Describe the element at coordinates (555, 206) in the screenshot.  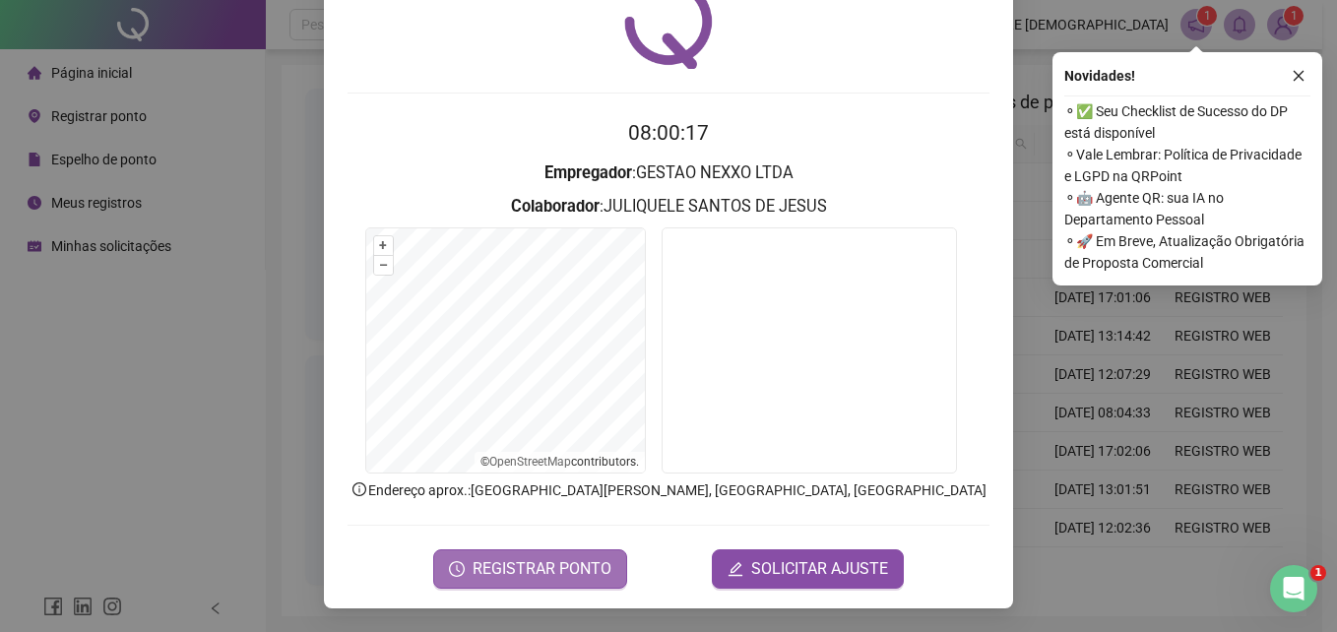
I see `strong: Colaborador` at that location.